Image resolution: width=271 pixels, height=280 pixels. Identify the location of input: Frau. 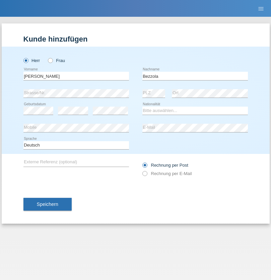
(50, 60).